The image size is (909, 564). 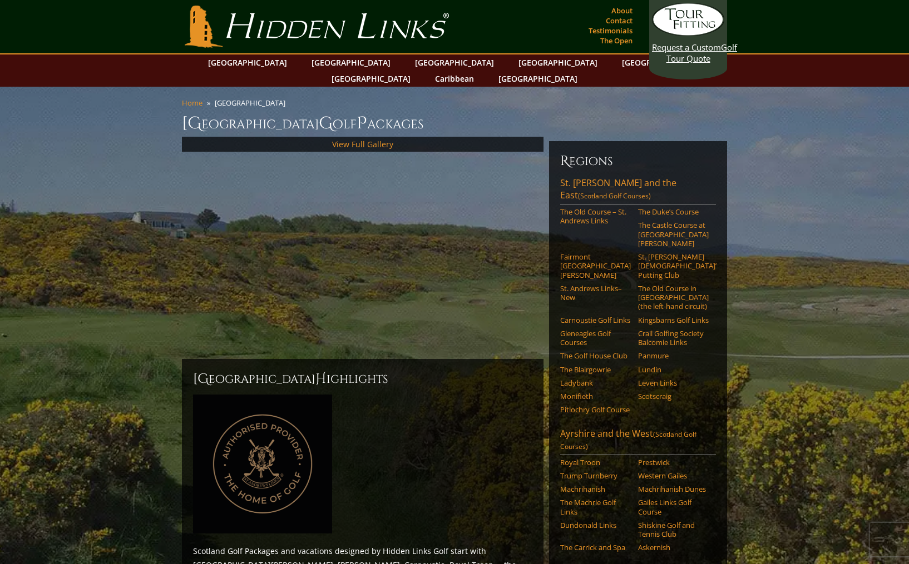 What do you see at coordinates (673, 320) in the screenshot?
I see `a: Kingsbarns Golf Links` at bounding box center [673, 320].